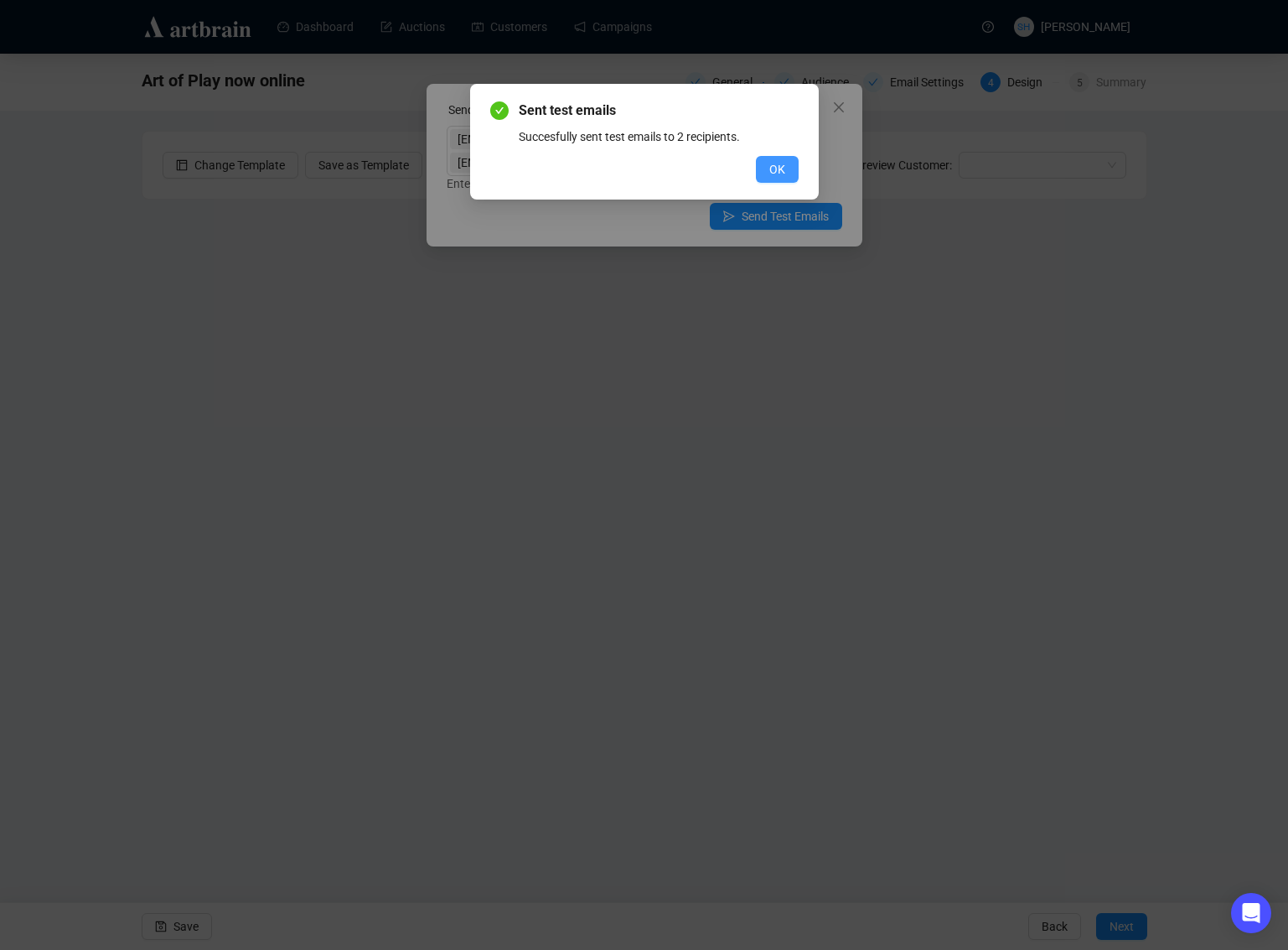 The height and width of the screenshot is (950, 1288). What do you see at coordinates (659, 111) in the screenshot?
I see `span: Sent test emails` at bounding box center [659, 111].